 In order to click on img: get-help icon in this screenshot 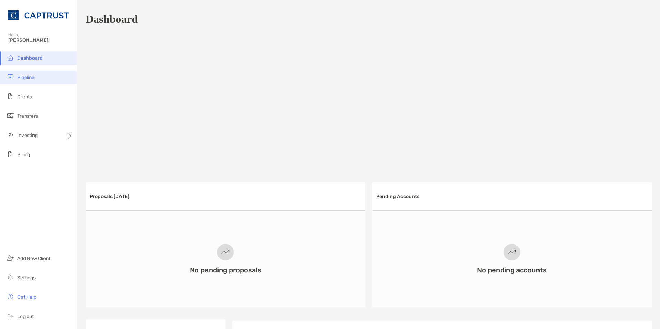, I will do `click(10, 297)`.